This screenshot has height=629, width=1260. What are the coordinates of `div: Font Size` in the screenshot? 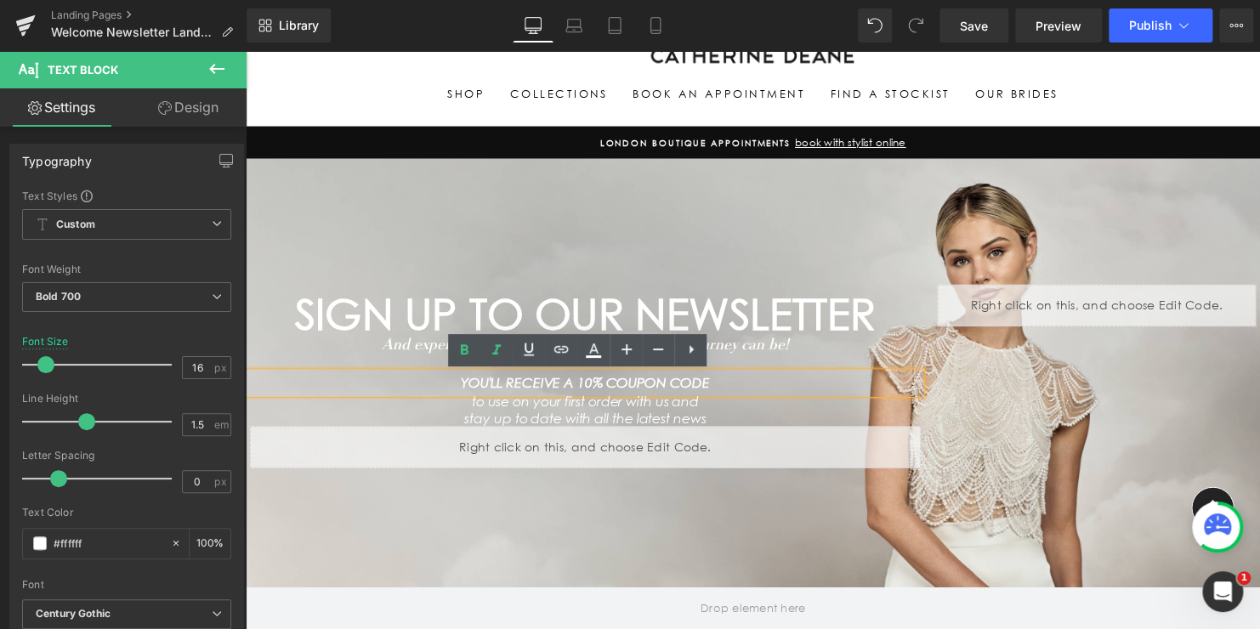 It's located at (45, 342).